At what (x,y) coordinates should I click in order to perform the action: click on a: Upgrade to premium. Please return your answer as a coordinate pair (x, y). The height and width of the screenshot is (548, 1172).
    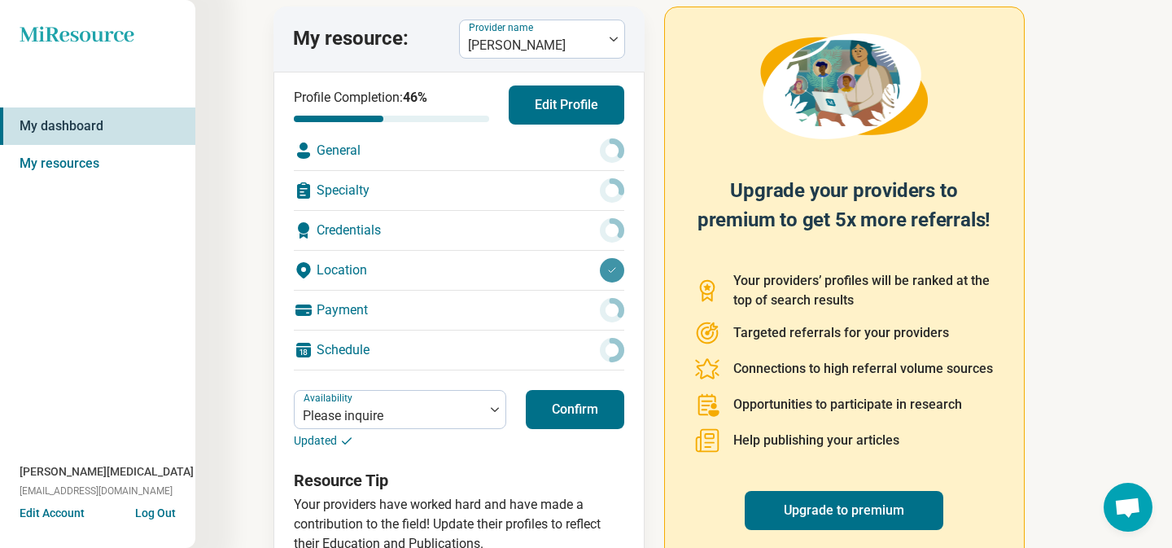
    Looking at the image, I should click on (844, 510).